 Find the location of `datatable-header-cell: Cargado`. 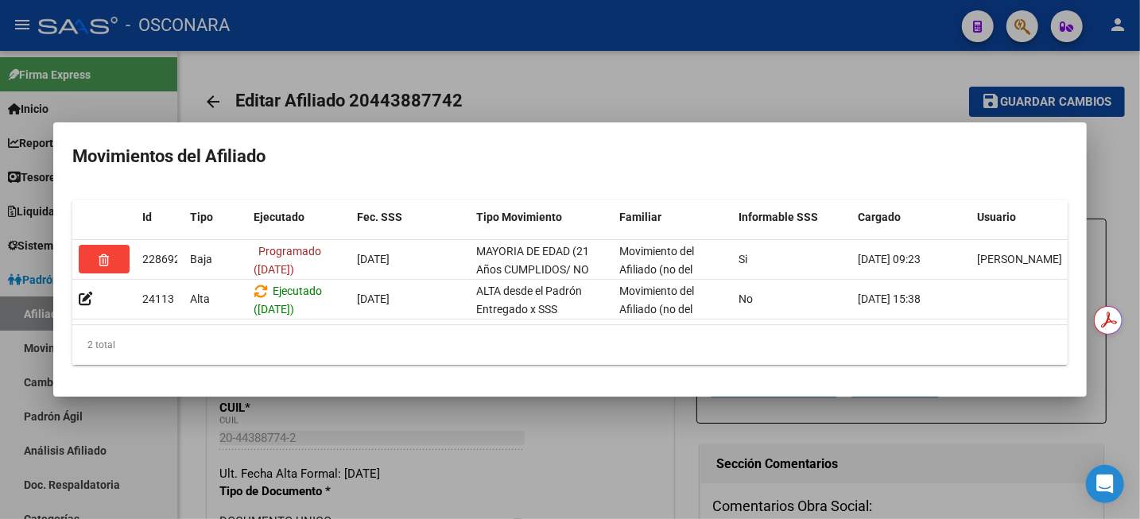

datatable-header-cell: Cargado is located at coordinates (911, 217).